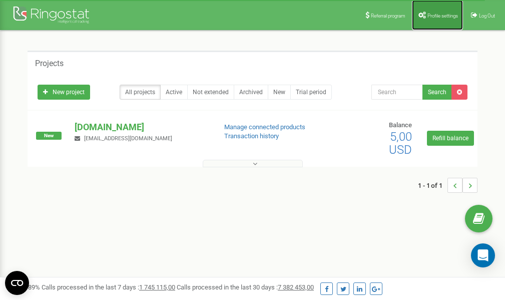 The image size is (505, 300). What do you see at coordinates (483, 255) in the screenshot?
I see `div: Open Intercom Messenger` at bounding box center [483, 255].